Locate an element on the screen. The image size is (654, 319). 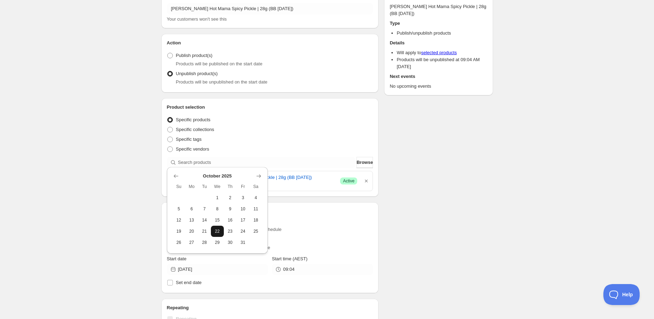
span: 13 is located at coordinates (191, 220).